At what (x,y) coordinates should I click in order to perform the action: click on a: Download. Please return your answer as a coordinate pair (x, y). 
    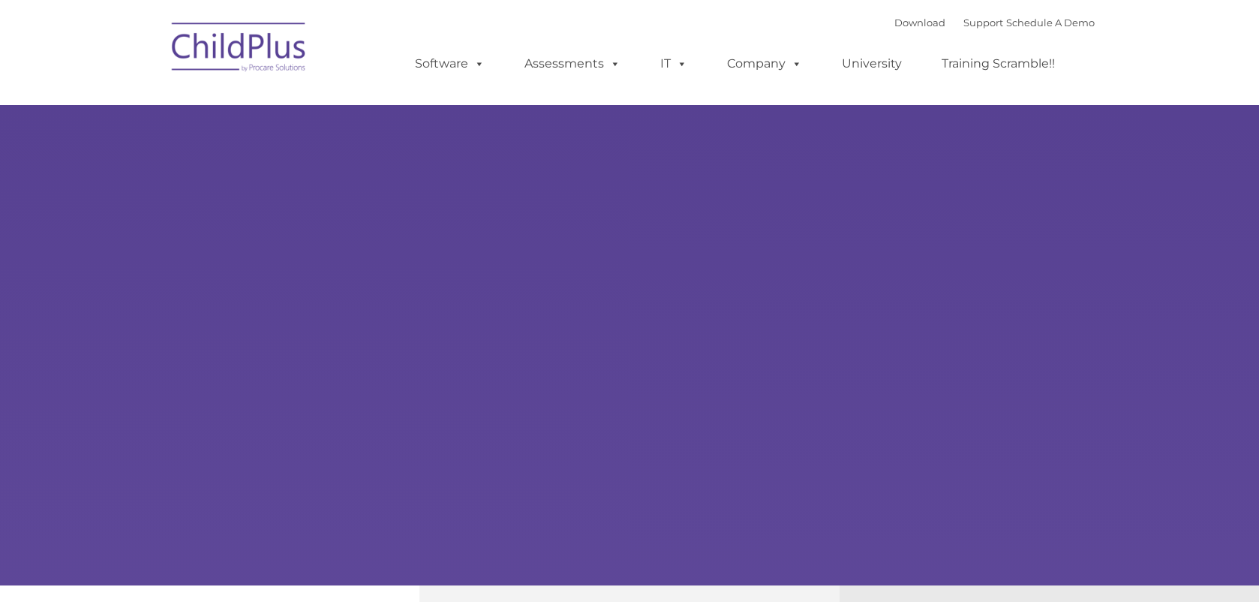
    Looking at the image, I should click on (920, 23).